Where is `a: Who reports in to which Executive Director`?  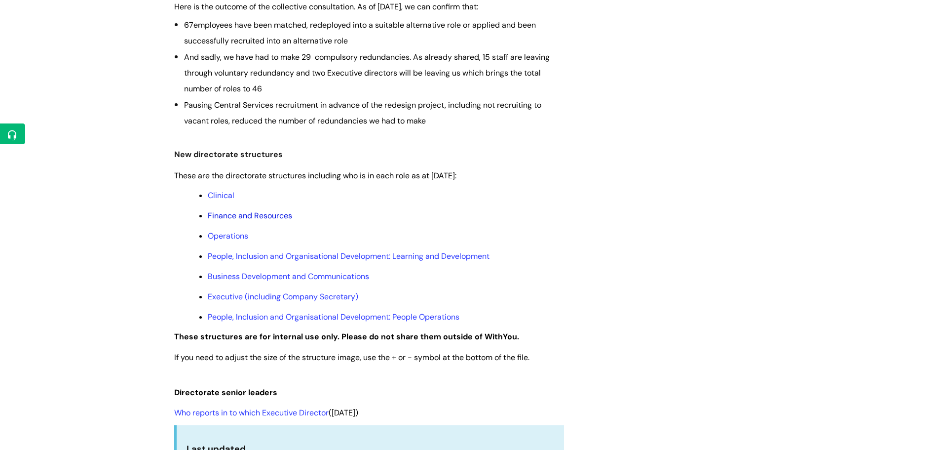 a: Who reports in to which Executive Director is located at coordinates (251, 412).